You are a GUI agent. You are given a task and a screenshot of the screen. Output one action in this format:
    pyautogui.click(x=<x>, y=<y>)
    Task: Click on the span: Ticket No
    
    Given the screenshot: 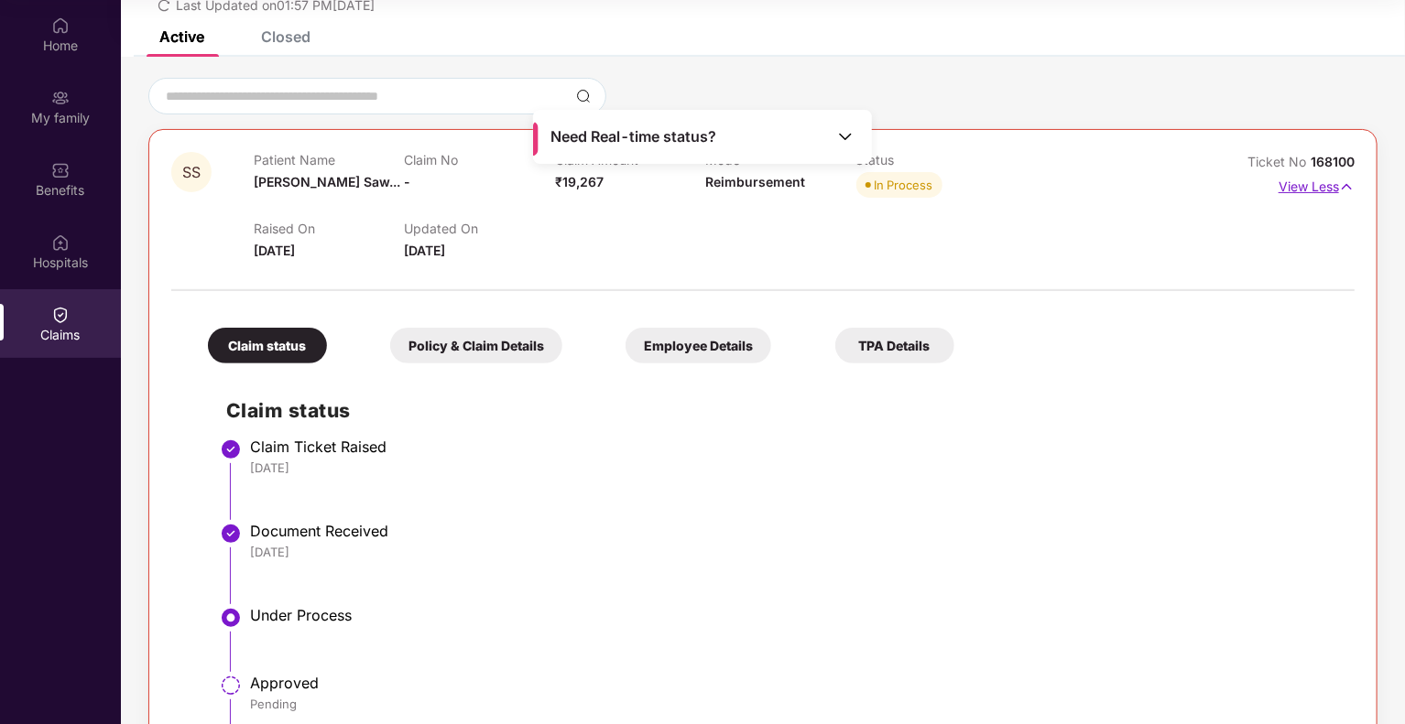 What is the action you would take?
    pyautogui.click(x=1279, y=161)
    